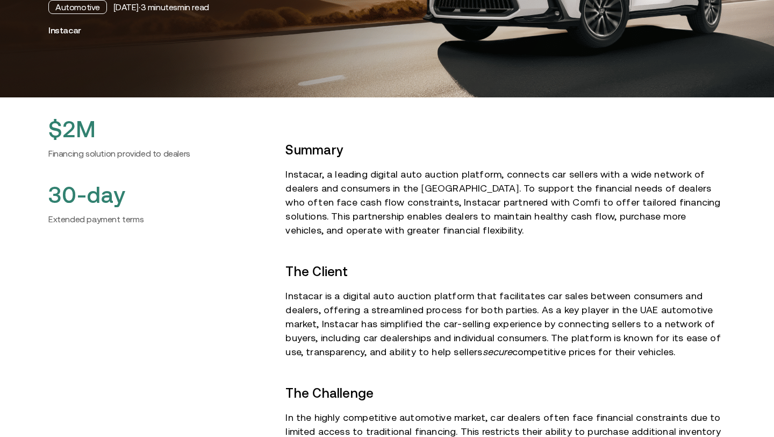 The image size is (774, 437). Describe the element at coordinates (314, 149) in the screenshot. I see `strong: Summary` at that location.